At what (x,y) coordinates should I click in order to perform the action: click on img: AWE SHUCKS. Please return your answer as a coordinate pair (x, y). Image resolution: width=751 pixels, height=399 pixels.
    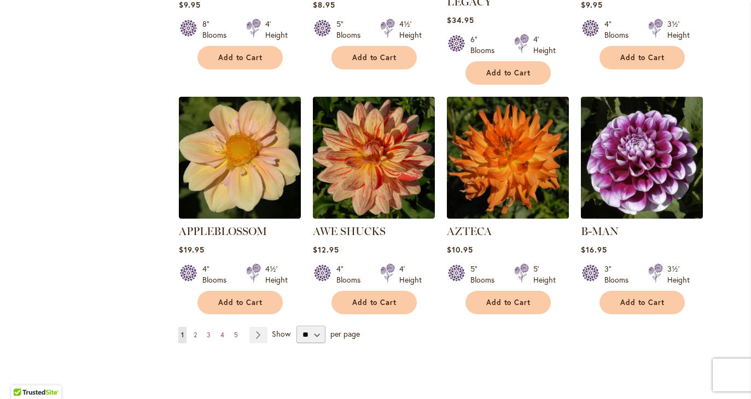
    Looking at the image, I should click on (374, 158).